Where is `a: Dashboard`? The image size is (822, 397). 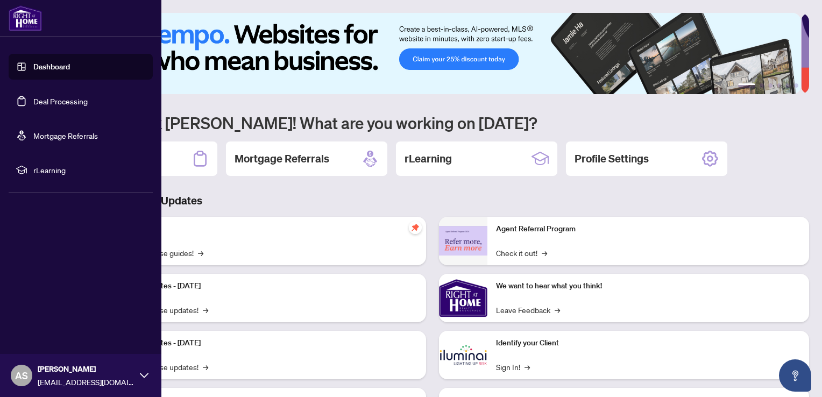
a: Dashboard is located at coordinates (52, 67).